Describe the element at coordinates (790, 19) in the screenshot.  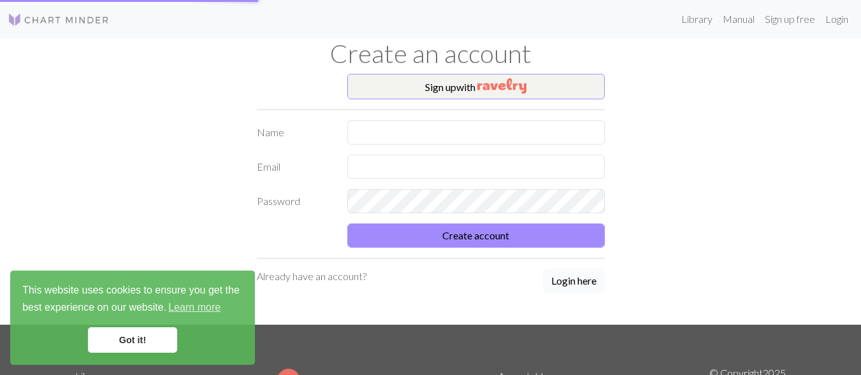
I see `a: Sign up free` at that location.